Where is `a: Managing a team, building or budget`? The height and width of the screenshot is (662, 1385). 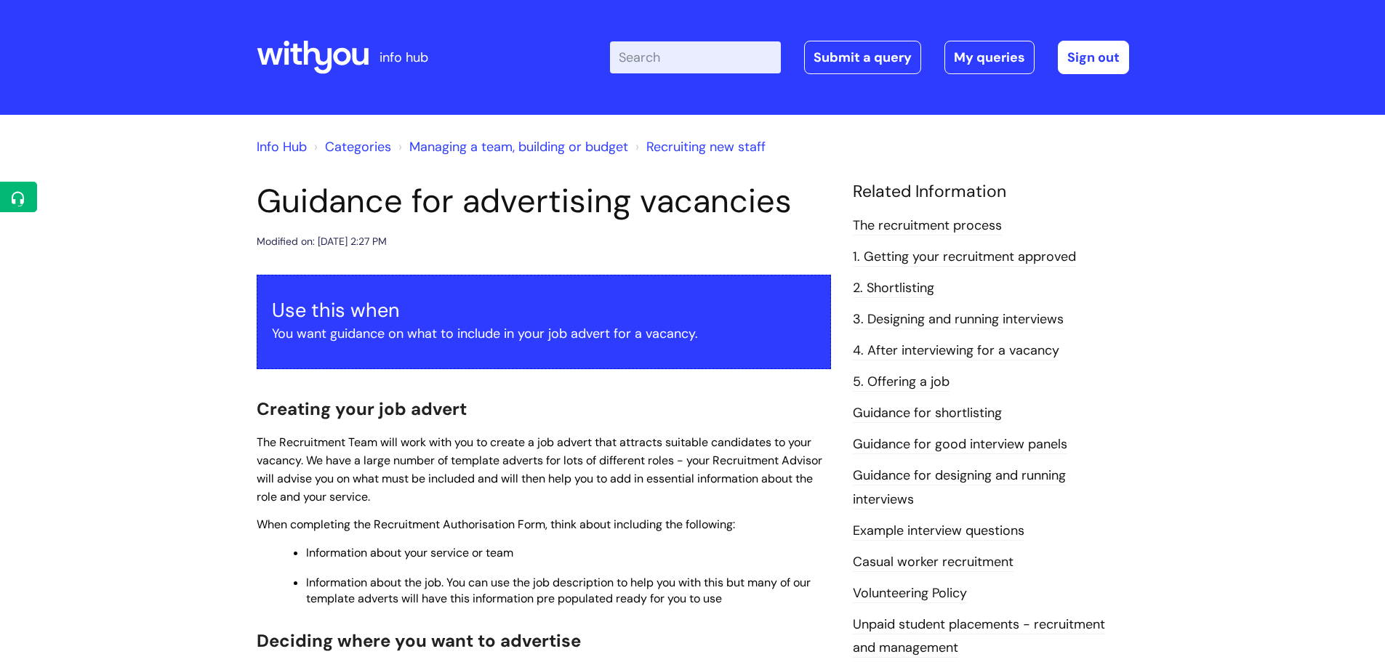 a: Managing a team, building or budget is located at coordinates (518, 147).